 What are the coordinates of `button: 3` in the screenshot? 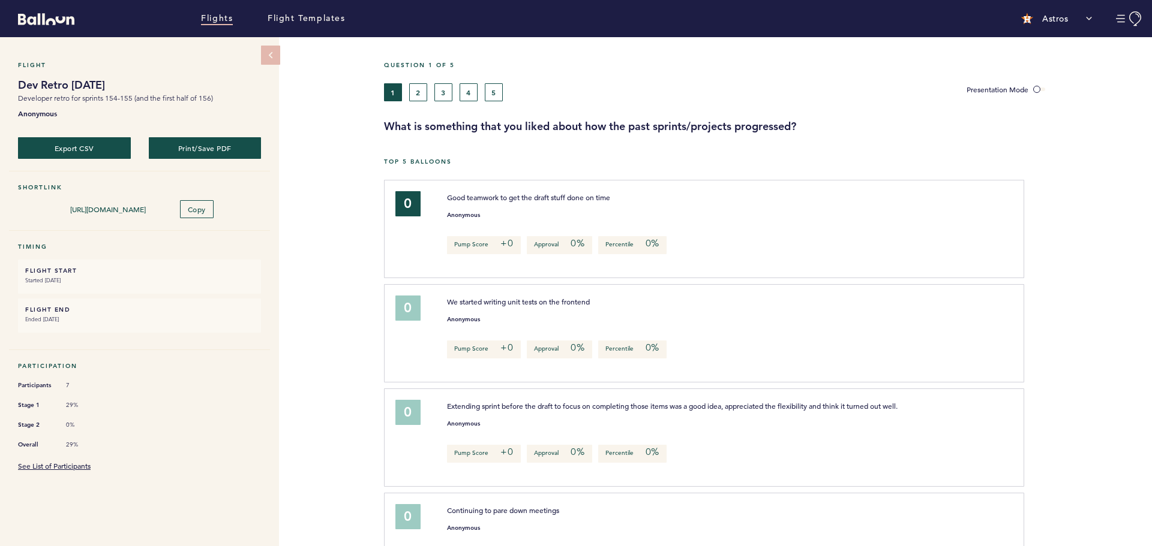 It's located at (443, 92).